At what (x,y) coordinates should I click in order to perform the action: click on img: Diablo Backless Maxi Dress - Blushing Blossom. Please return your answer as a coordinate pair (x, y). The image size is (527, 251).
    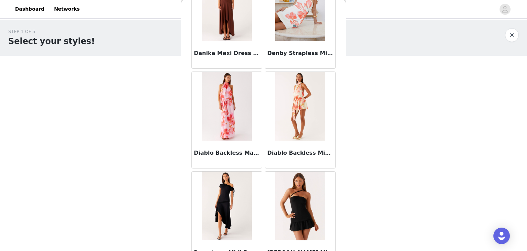
    Looking at the image, I should click on (227, 106).